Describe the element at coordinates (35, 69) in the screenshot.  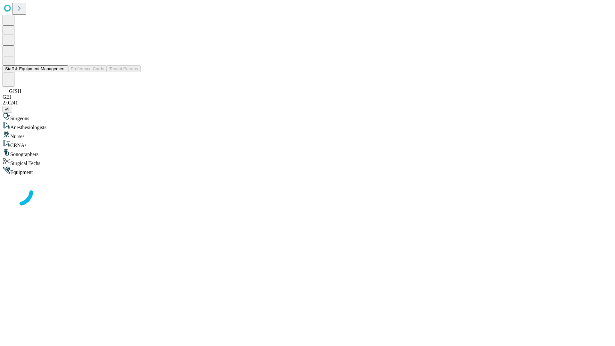
I see `button: Staff & Equipment Management` at that location.